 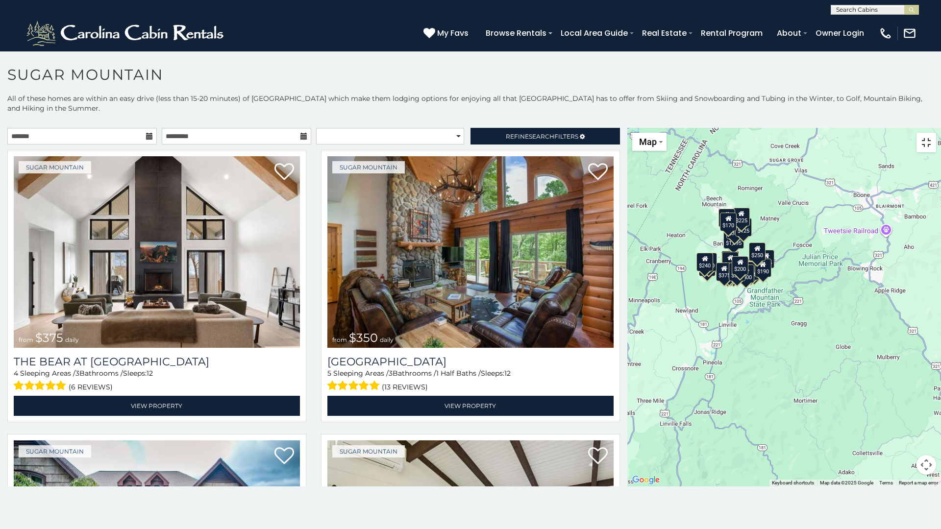 I want to click on a: The Bear At Sugar Mountain from $375 daily, so click(x=157, y=252).